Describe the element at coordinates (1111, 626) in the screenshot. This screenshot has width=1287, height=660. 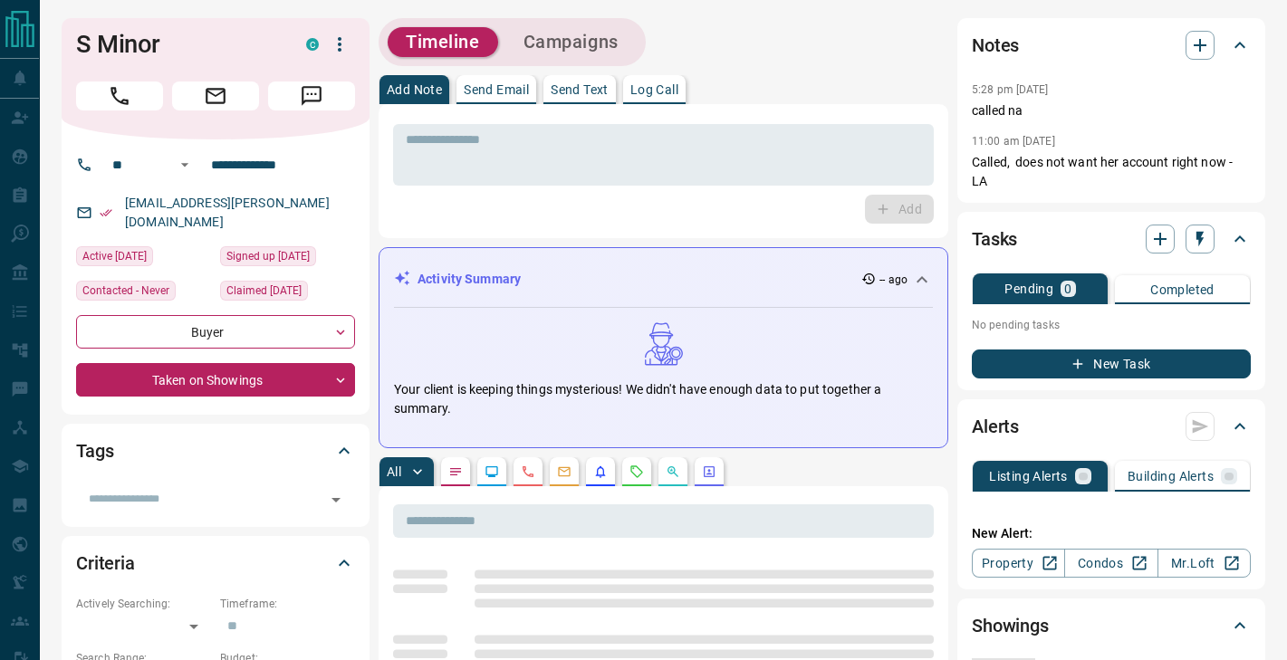
I see `div: Showings` at that location.